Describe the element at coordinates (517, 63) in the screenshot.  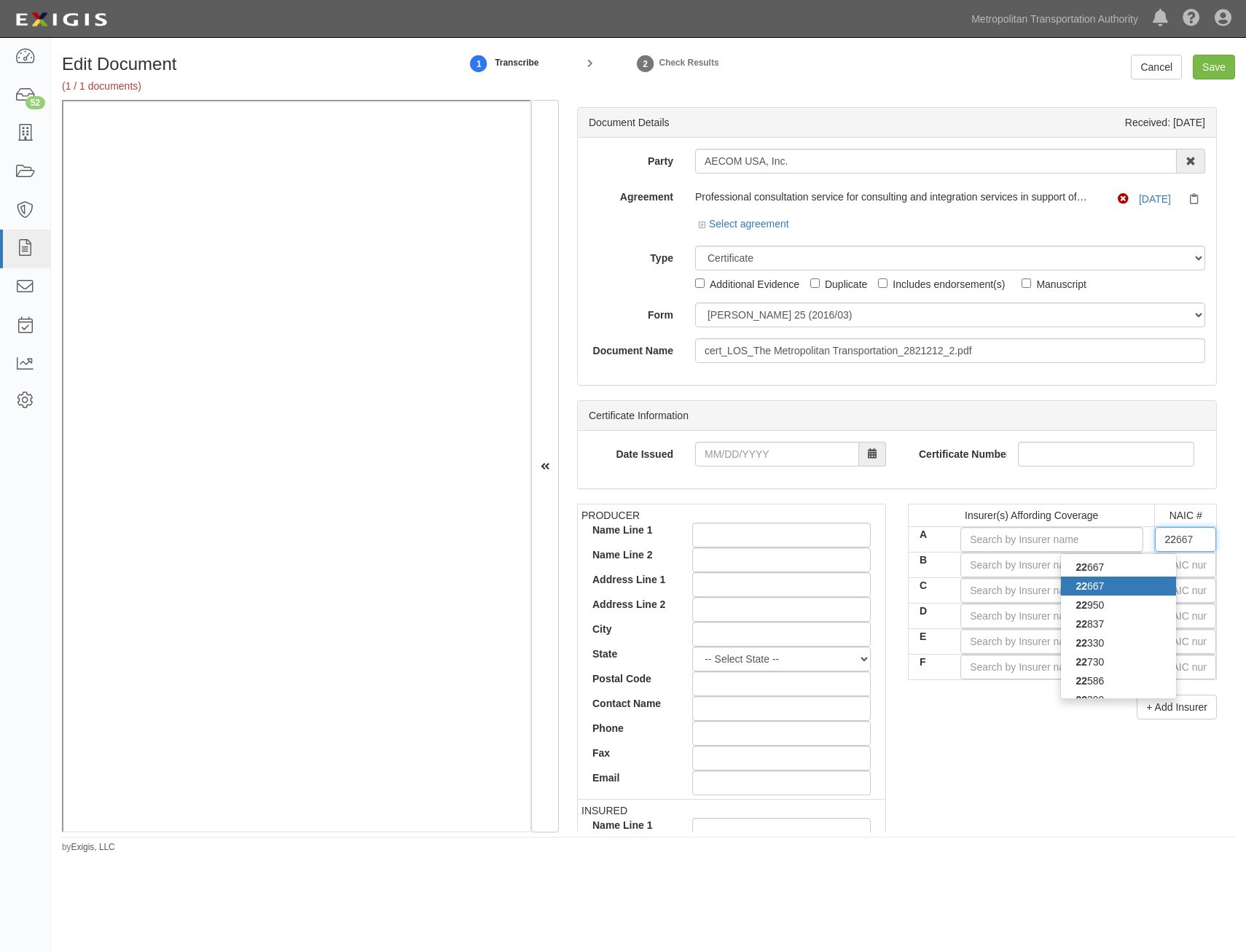
I see `small: Transcribe` at that location.